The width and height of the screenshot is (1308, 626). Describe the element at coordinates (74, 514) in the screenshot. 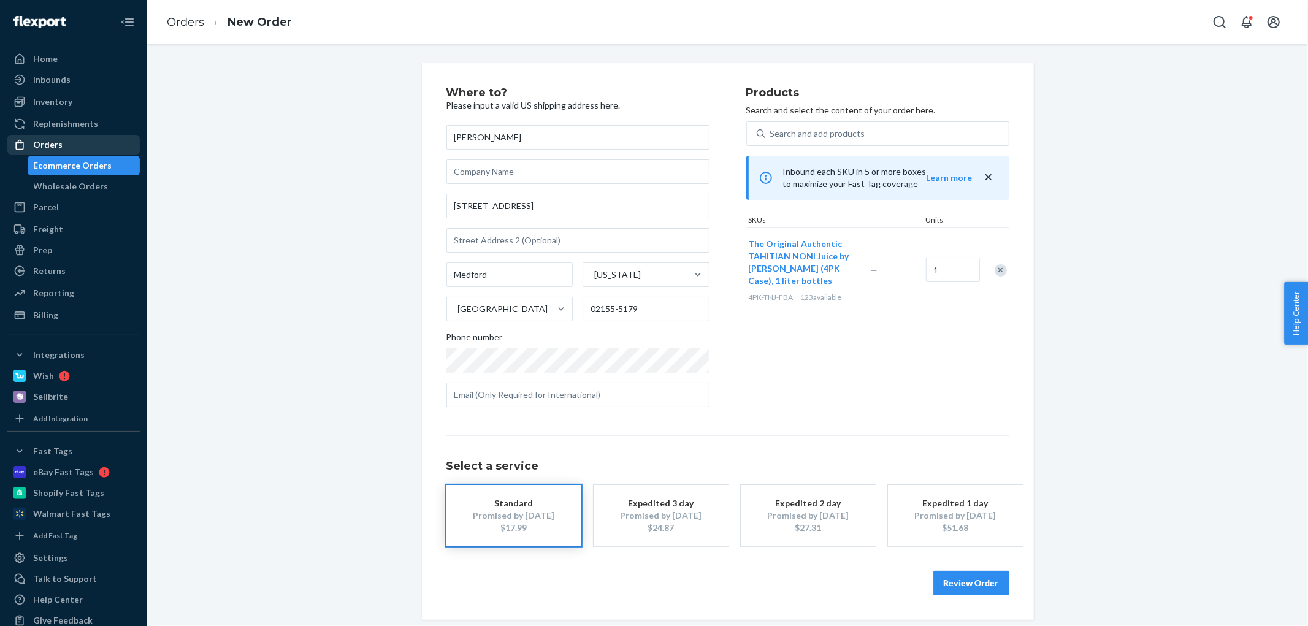

I see `a: Walmart Fast Tags` at that location.